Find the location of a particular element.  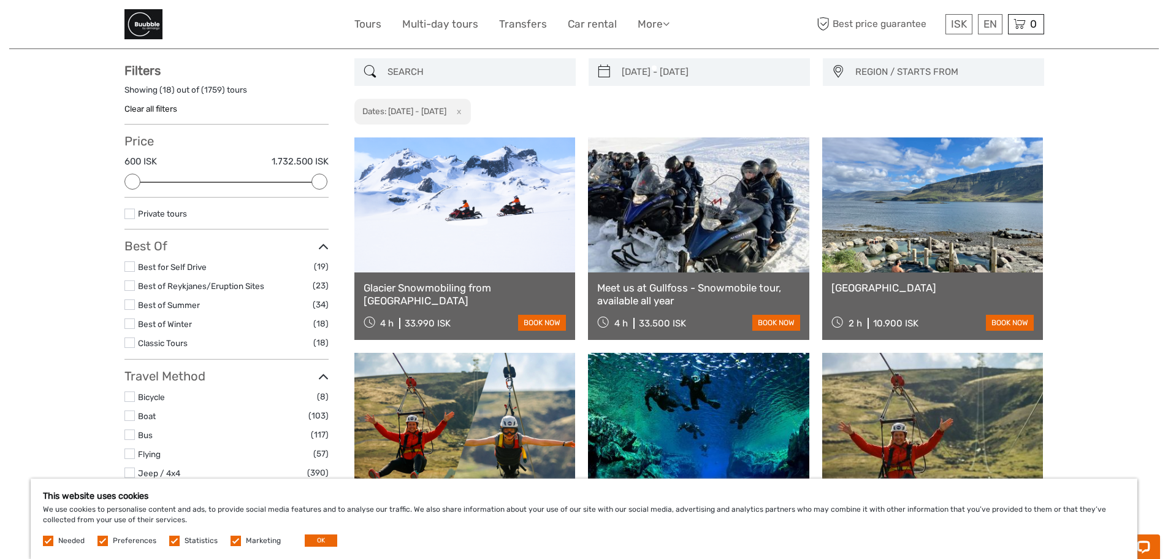

label: 1.732.500 ISK is located at coordinates (300, 161).